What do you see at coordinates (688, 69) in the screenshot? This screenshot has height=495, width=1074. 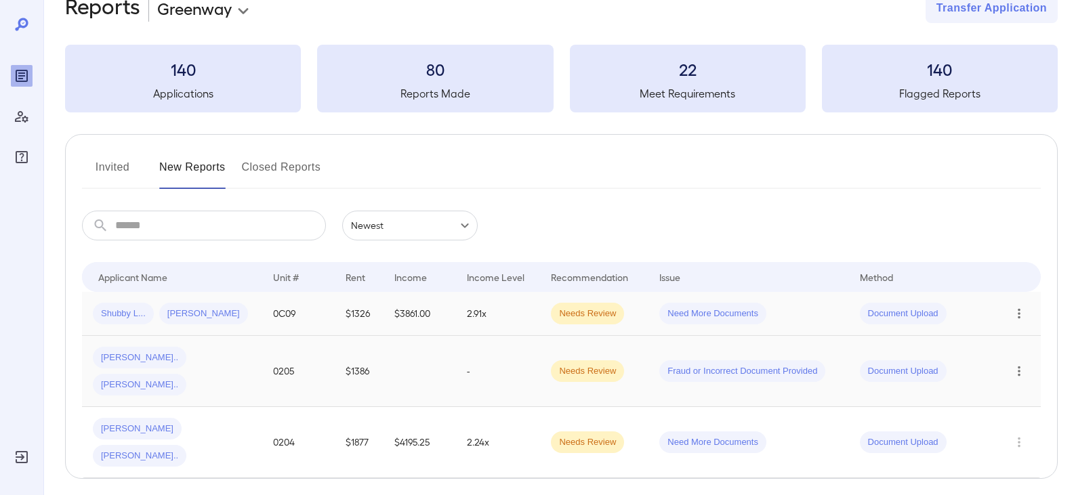 I see `h3: 22` at bounding box center [688, 69].